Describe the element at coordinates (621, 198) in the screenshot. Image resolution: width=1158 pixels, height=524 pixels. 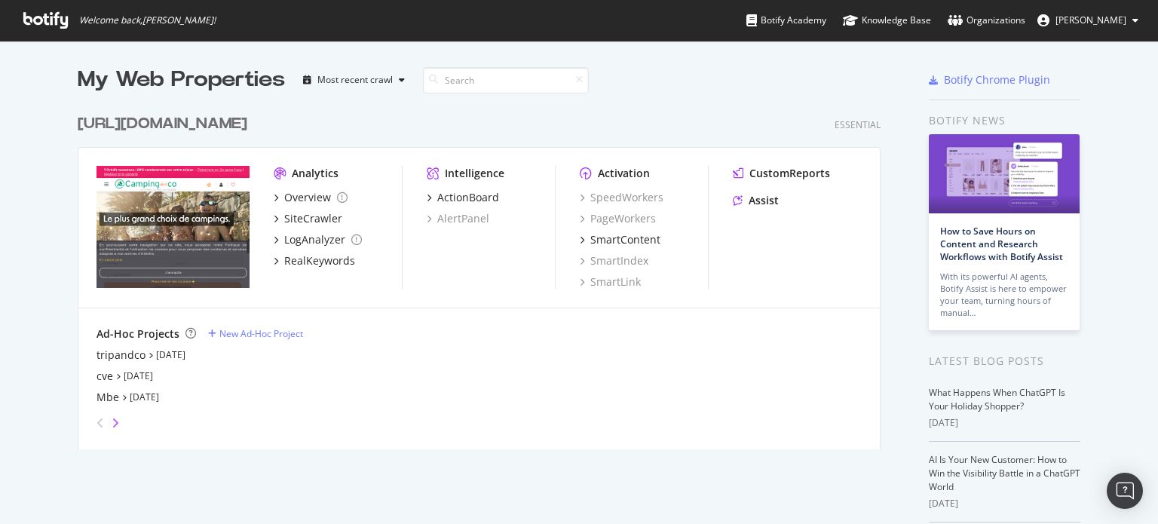
I see `div: SpeedWorkers` at that location.